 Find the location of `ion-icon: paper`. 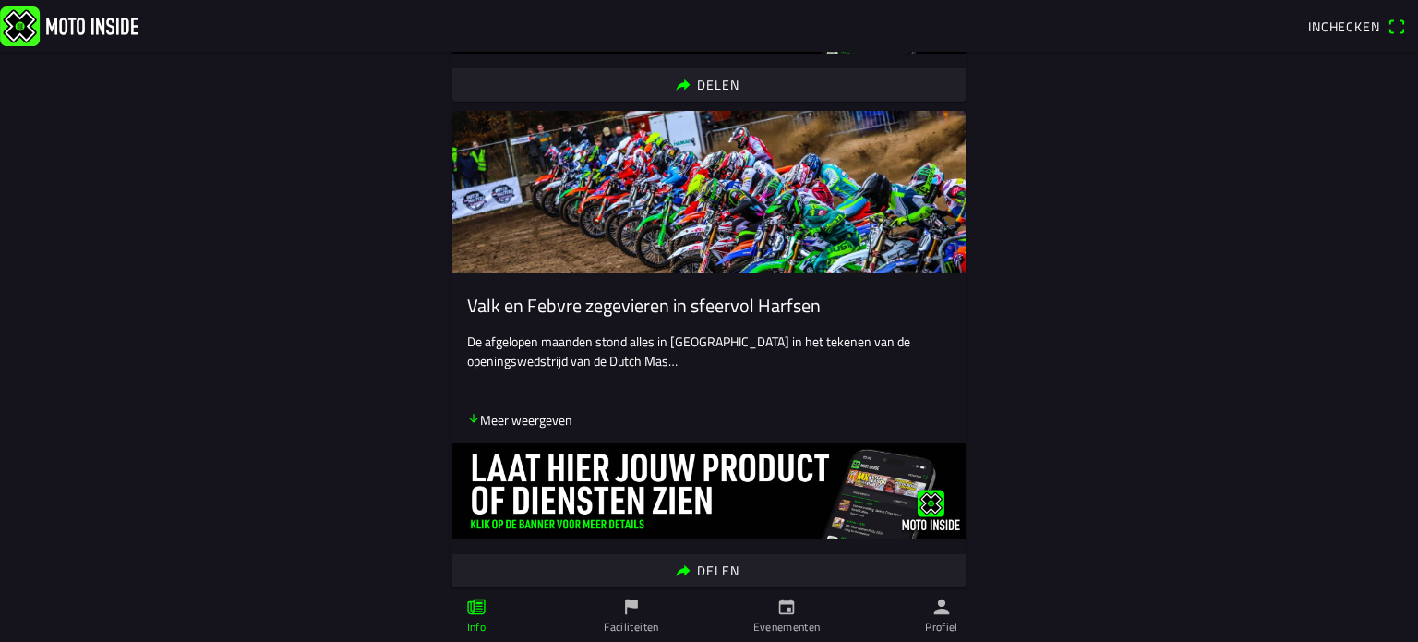

ion-icon: paper is located at coordinates (476, 607).